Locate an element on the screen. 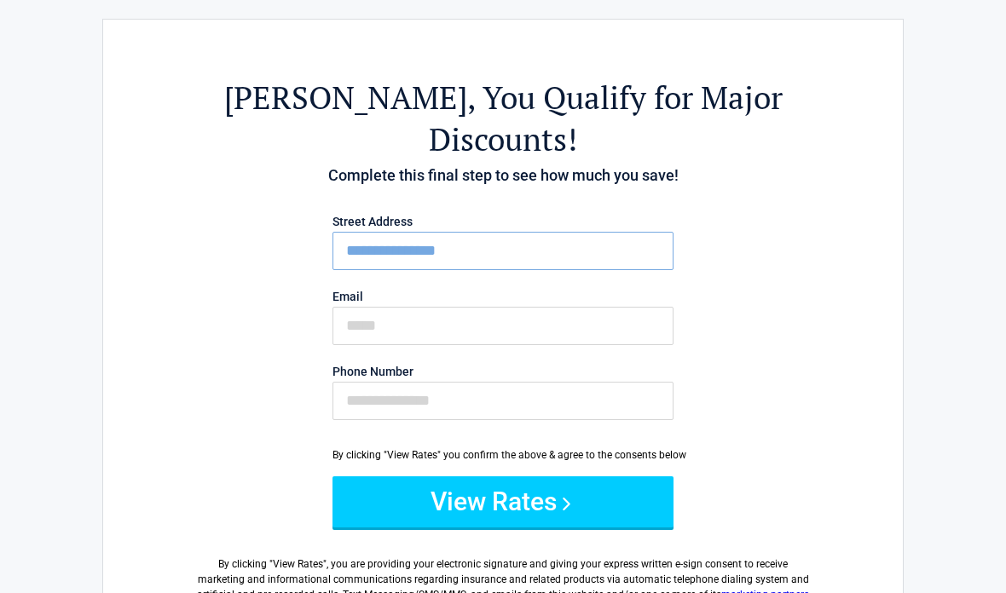 The width and height of the screenshot is (1006, 593). h4: Complete this final step to see how much you save! is located at coordinates (503, 176).